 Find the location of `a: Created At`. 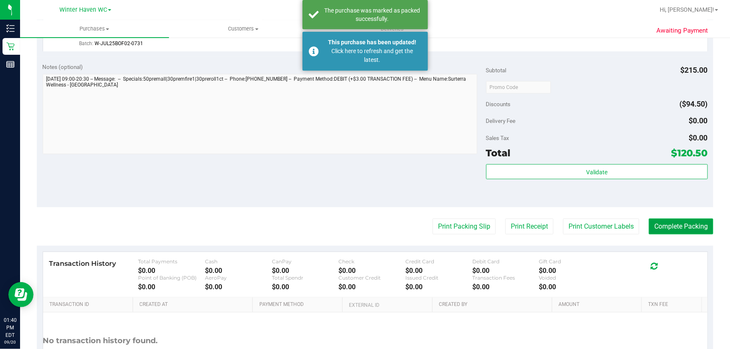

a: Created At is located at coordinates (195, 305).